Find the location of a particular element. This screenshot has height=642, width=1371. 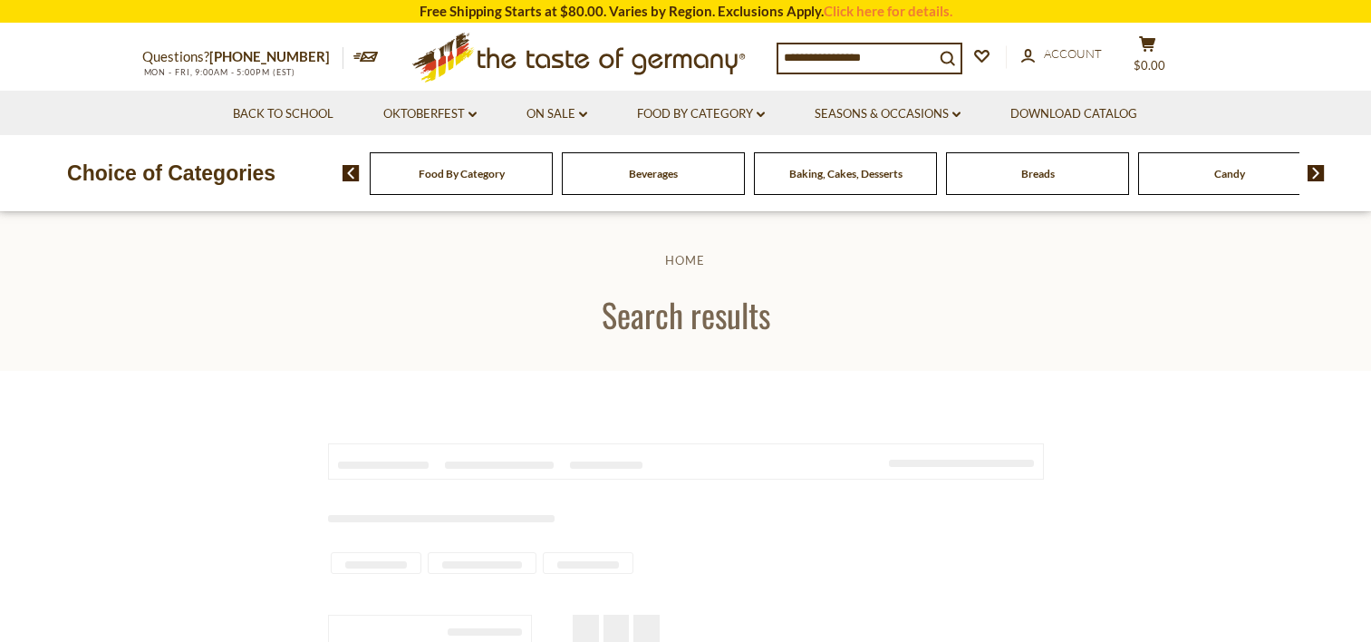

span: Beverages is located at coordinates (653, 173).